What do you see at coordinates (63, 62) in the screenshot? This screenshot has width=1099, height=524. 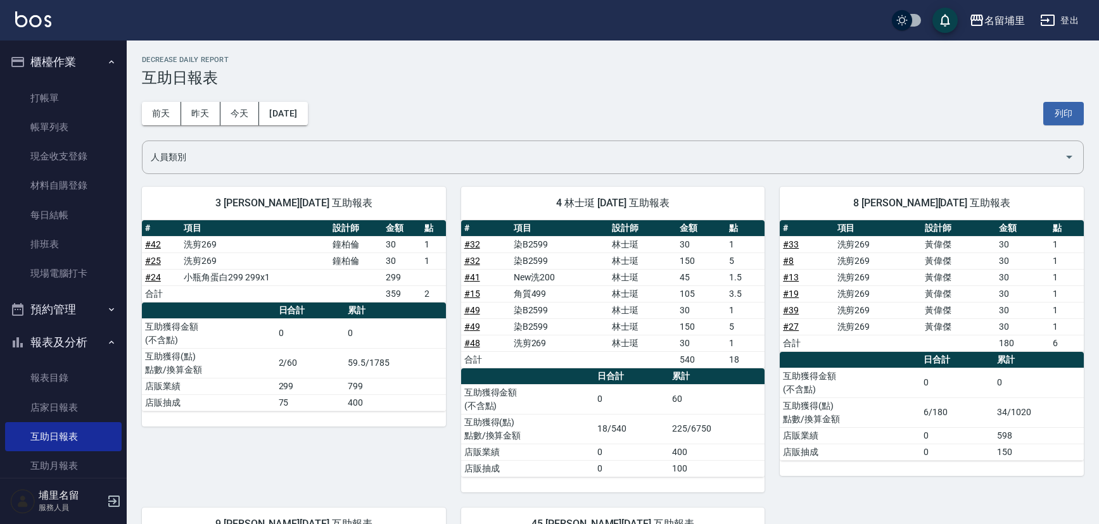 I see `button: 櫃檯作業` at bounding box center [63, 62].